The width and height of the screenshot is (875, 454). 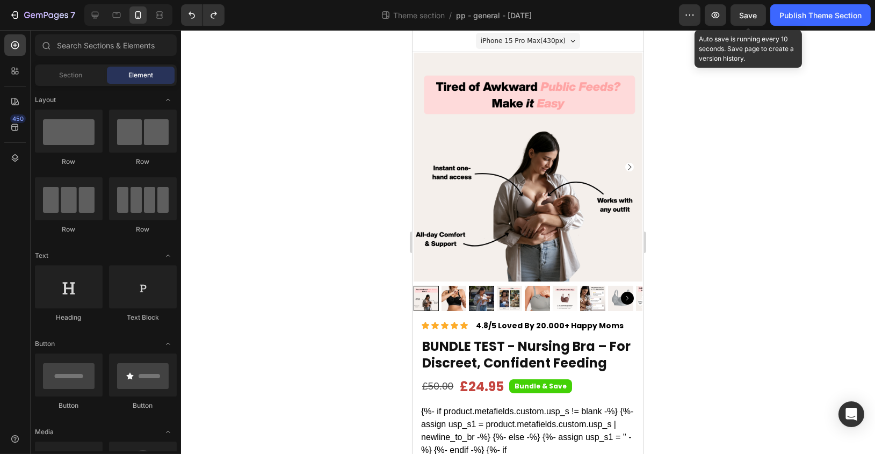 I want to click on span: Theme section, so click(x=419, y=15).